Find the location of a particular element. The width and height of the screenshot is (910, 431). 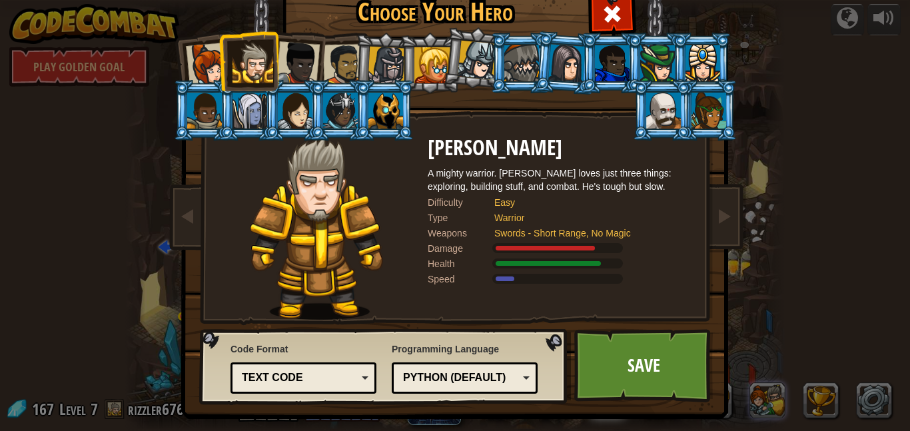

div: Moves at 6 meters per second. is located at coordinates (561, 279).